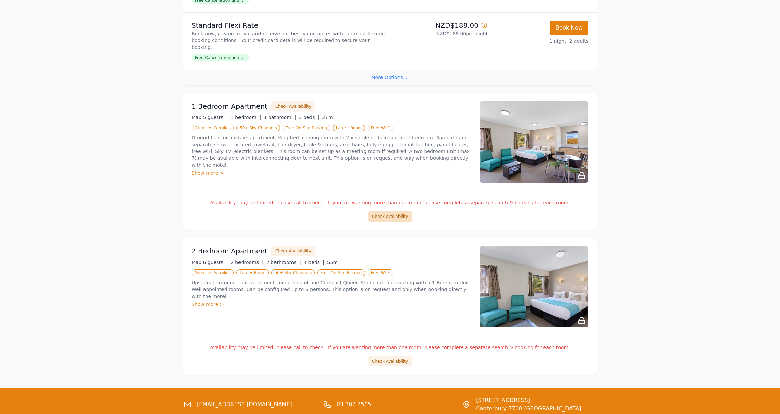 The image size is (780, 414). What do you see at coordinates (309, 118) in the screenshot?
I see `span: 3 beds |` at bounding box center [309, 118].